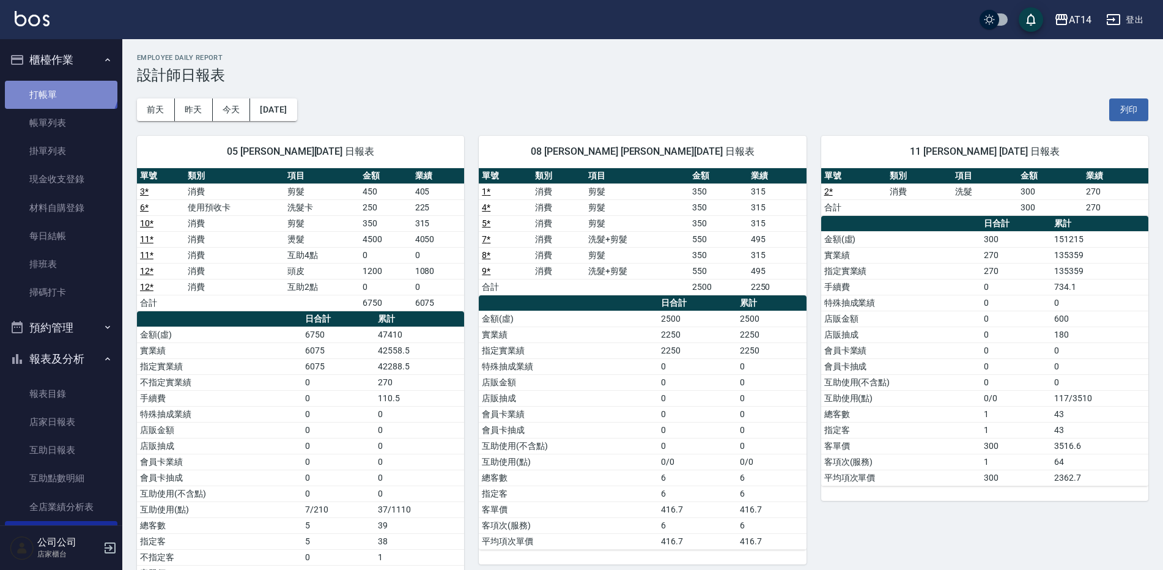 Image resolution: width=1163 pixels, height=570 pixels. Describe the element at coordinates (68, 542) in the screenshot. I see `h5: 公司公司` at that location.